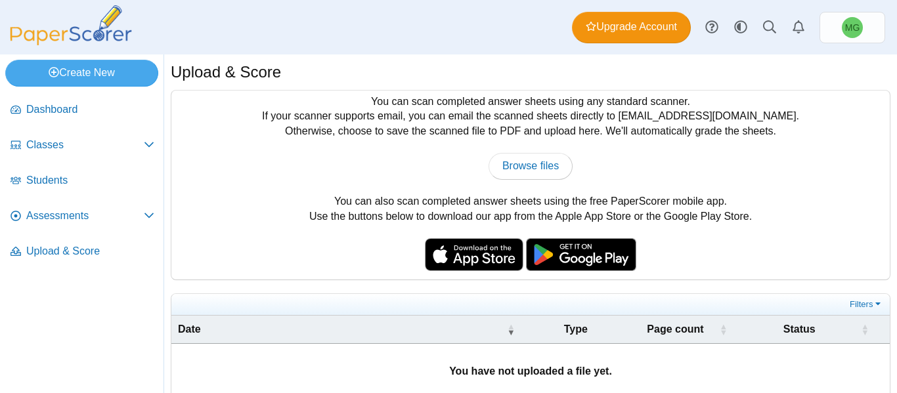 The image size is (897, 393). Describe the element at coordinates (864, 329) in the screenshot. I see `span: Status : Activate to sort` at that location.